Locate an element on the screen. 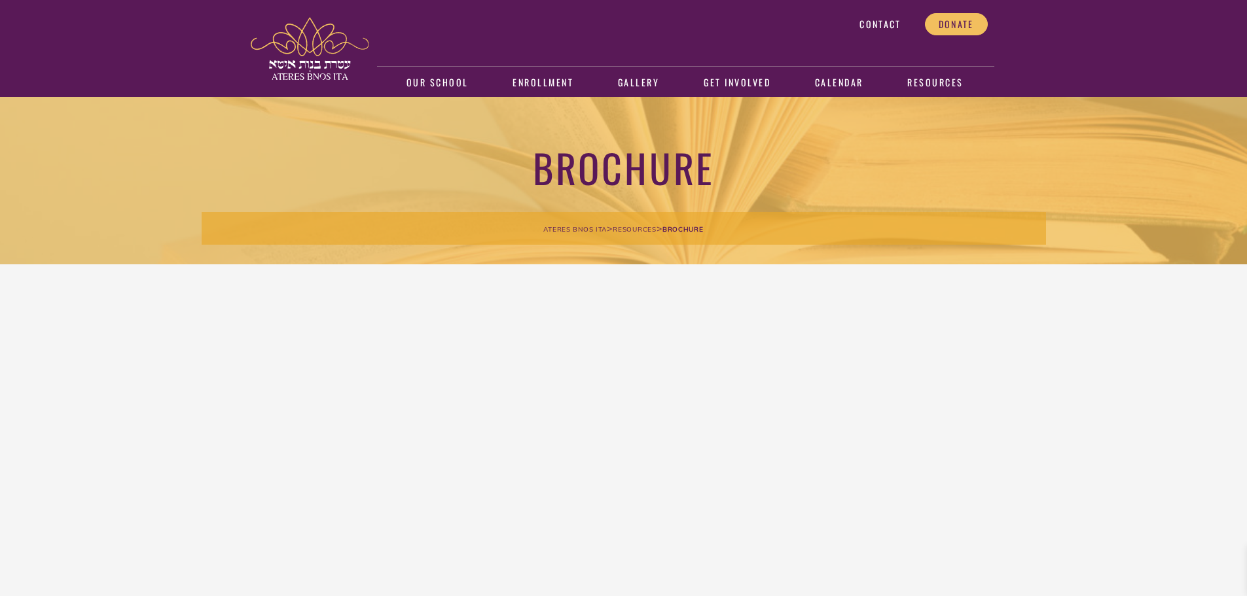  a: Donate is located at coordinates (957, 24).